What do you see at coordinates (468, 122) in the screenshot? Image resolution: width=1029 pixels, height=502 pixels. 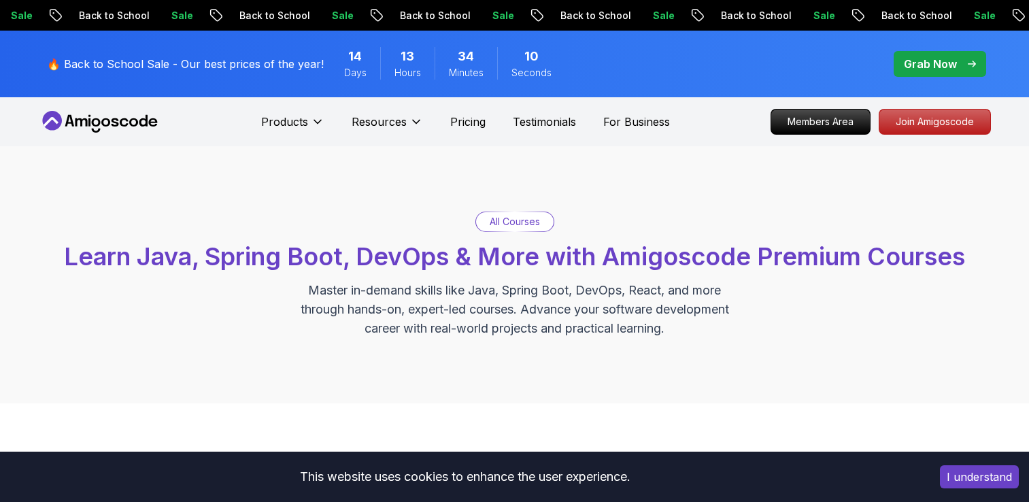 I see `a: Pricing` at bounding box center [468, 122].